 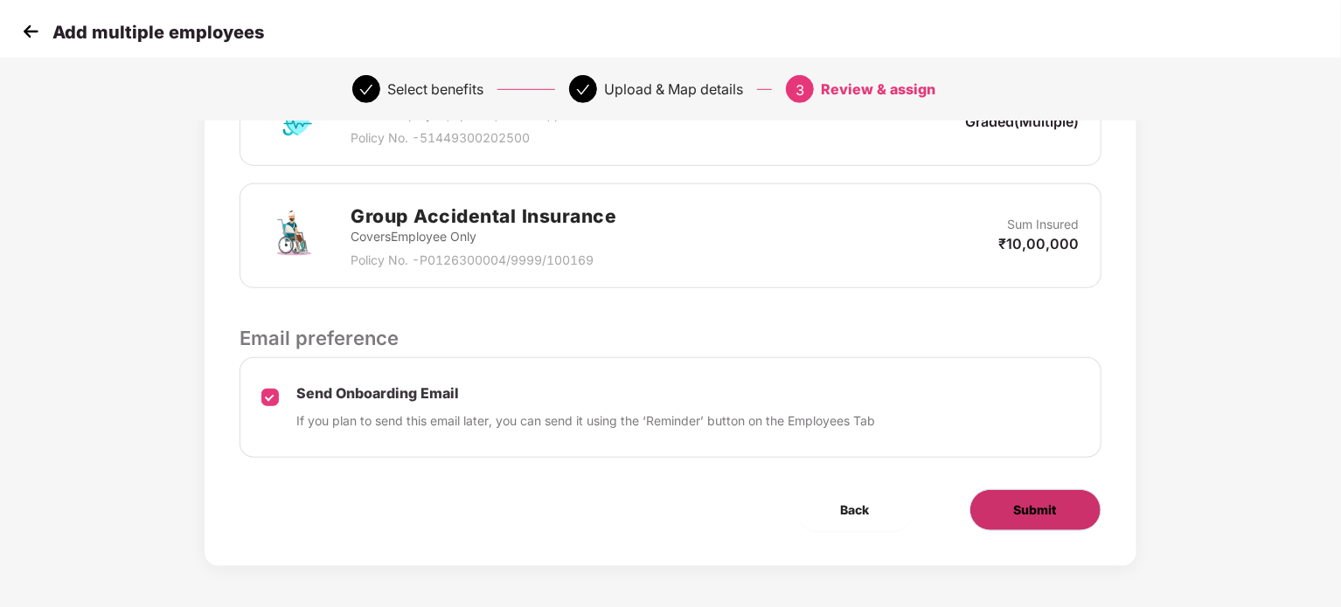 I want to click on img: svg+xml;base64,PHN2ZyB4bWxucz0iaHR0cDovL3d3dy53My5vcmcvMjAwMC9zdmciIHdpZHRoPSI3MiIgaGVpZ2h0PSI3Mi..., so click(x=293, y=236).